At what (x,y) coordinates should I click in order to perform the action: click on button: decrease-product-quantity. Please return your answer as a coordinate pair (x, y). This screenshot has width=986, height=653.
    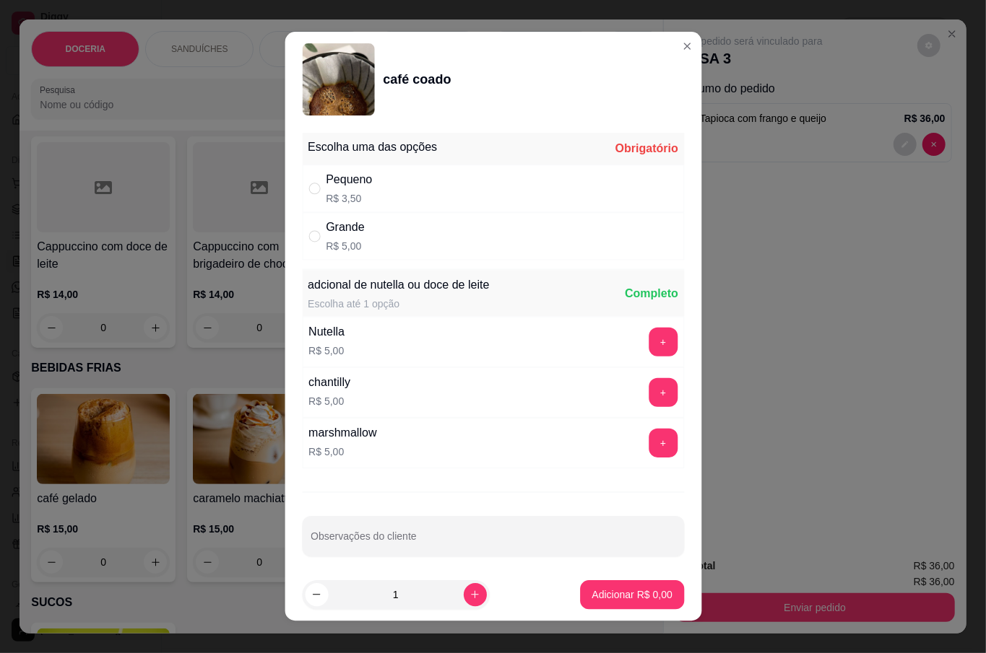
    Looking at the image, I should click on (316, 595).